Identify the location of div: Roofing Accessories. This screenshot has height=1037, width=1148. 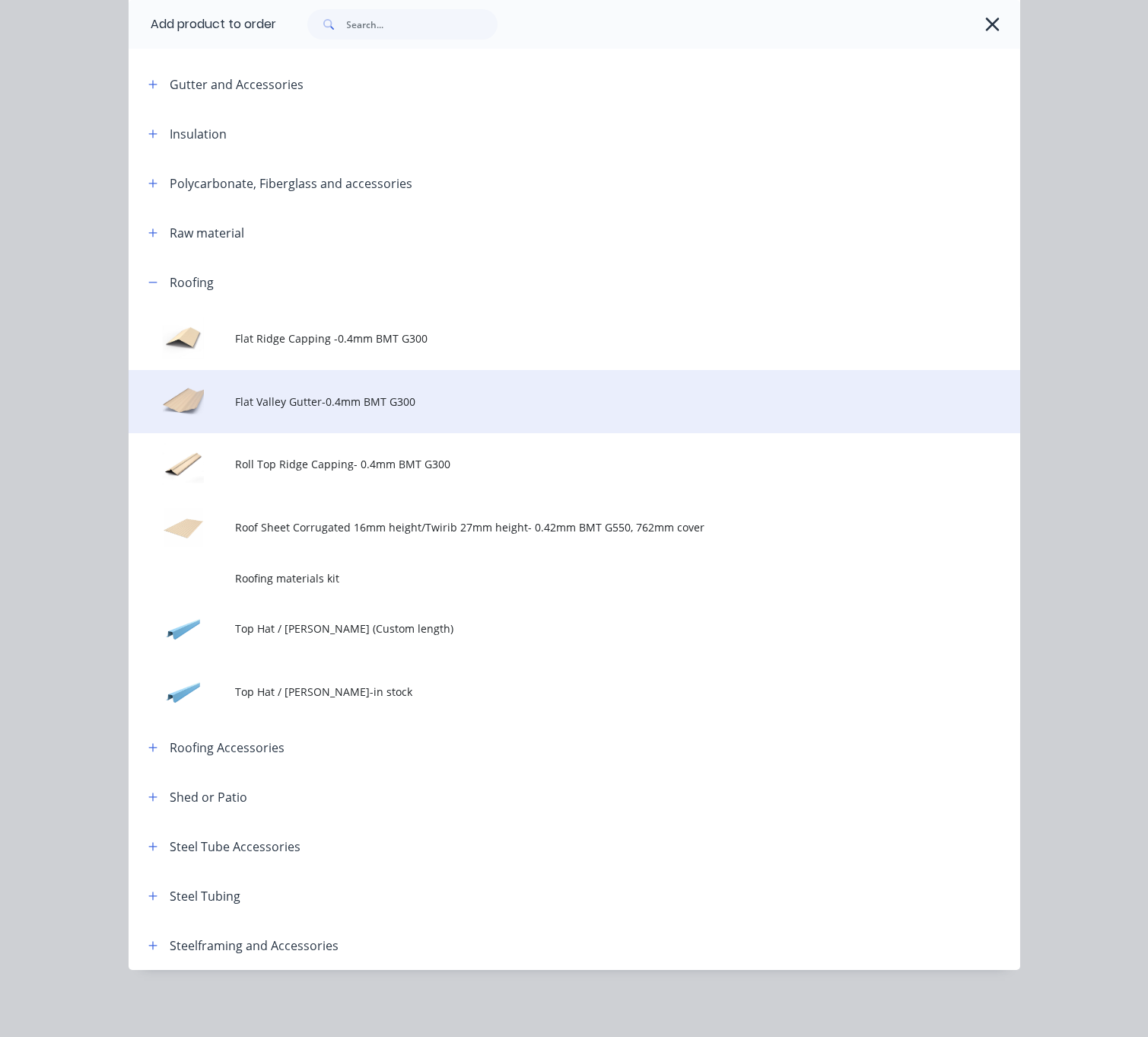
(228, 747).